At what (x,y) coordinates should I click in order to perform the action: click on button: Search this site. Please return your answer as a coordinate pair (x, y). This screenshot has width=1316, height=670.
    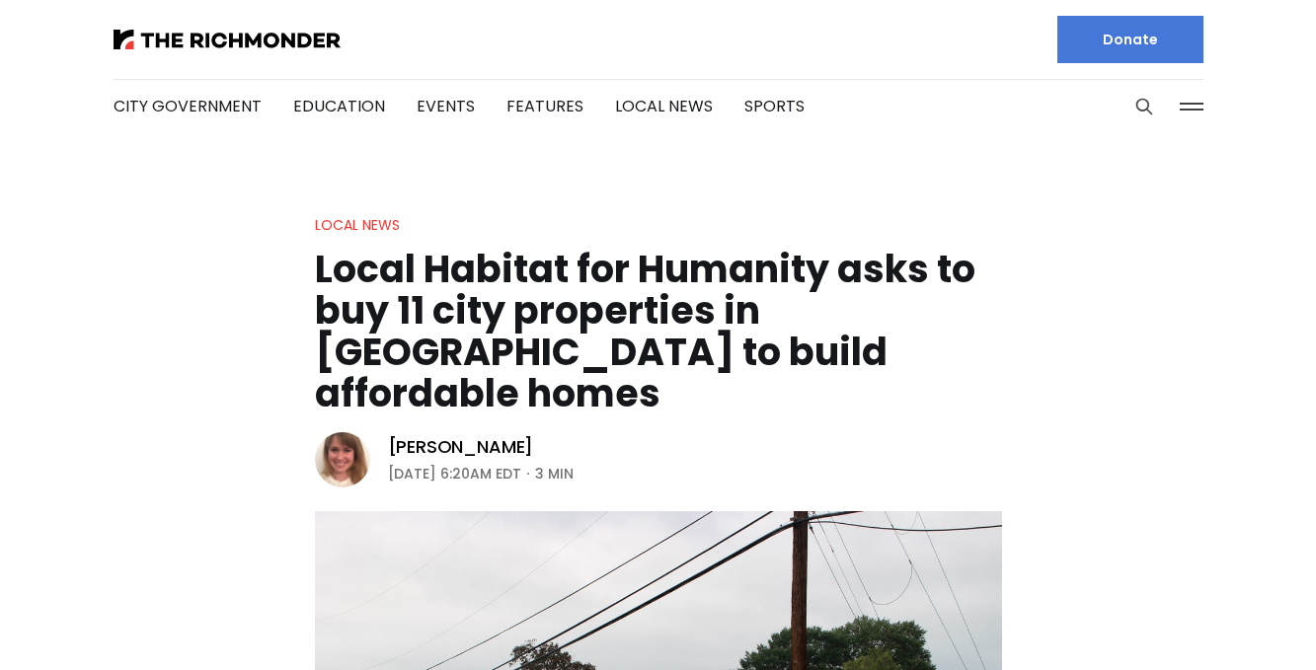
    Looking at the image, I should click on (1144, 107).